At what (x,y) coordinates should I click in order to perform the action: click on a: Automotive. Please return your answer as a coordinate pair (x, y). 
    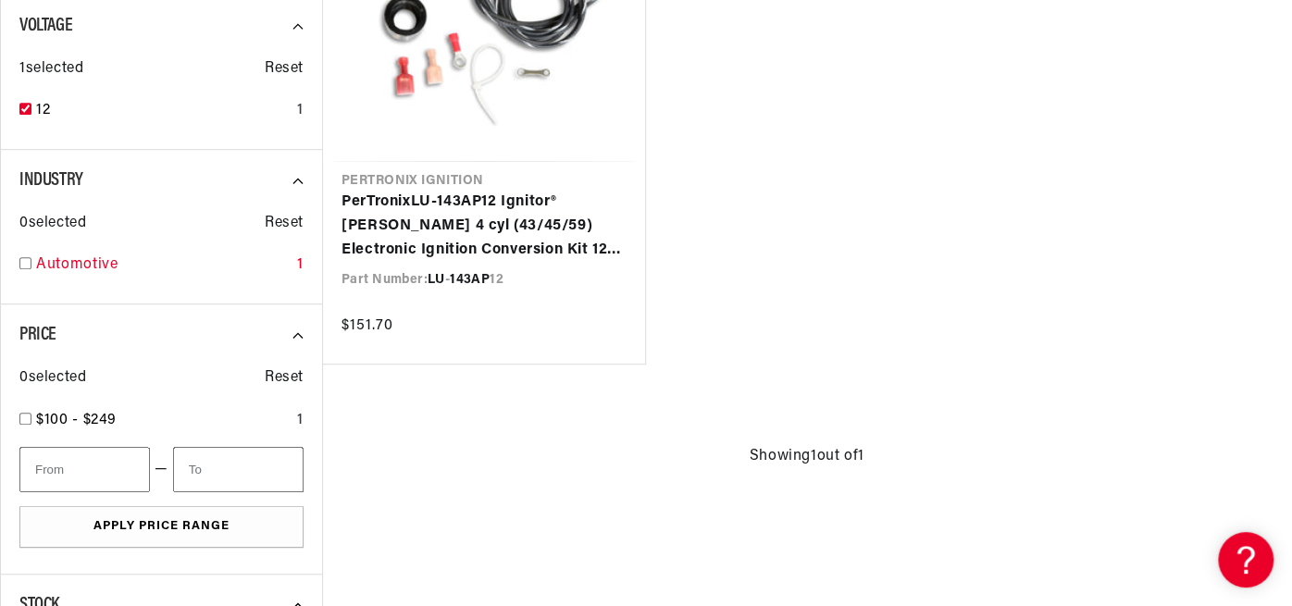
    Looking at the image, I should click on (163, 266).